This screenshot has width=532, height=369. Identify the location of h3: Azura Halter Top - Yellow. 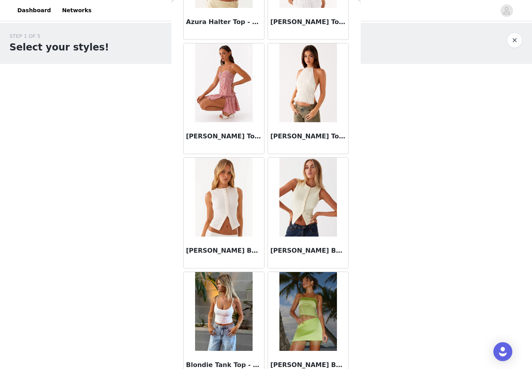
(224, 22).